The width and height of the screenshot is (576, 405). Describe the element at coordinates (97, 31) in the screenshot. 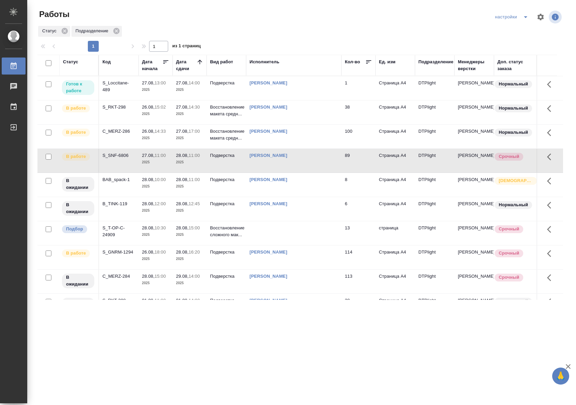

I see `div: Подразделение` at that location.